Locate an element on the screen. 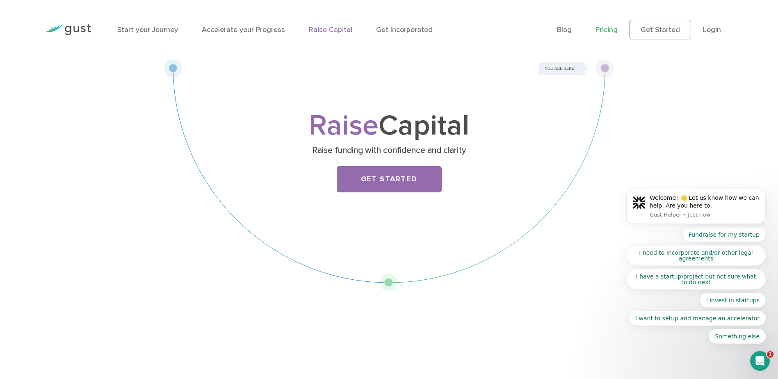 This screenshot has height=379, width=778. h1: Capital is located at coordinates (389, 126).